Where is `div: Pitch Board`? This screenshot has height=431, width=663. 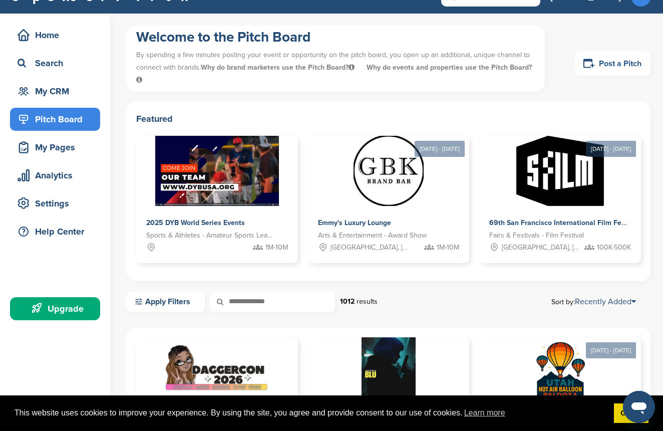 div: Pitch Board is located at coordinates (58, 119).